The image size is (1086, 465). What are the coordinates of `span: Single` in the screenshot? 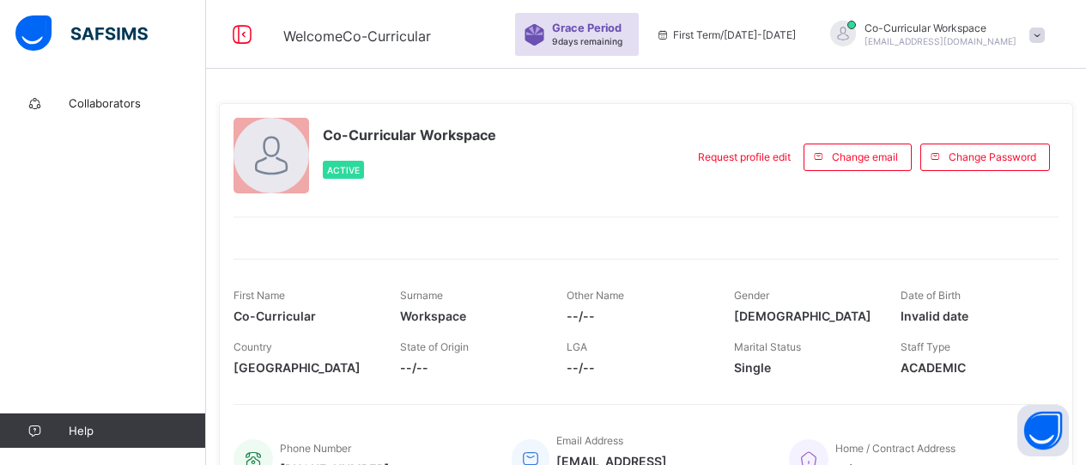 It's located at (805, 367).